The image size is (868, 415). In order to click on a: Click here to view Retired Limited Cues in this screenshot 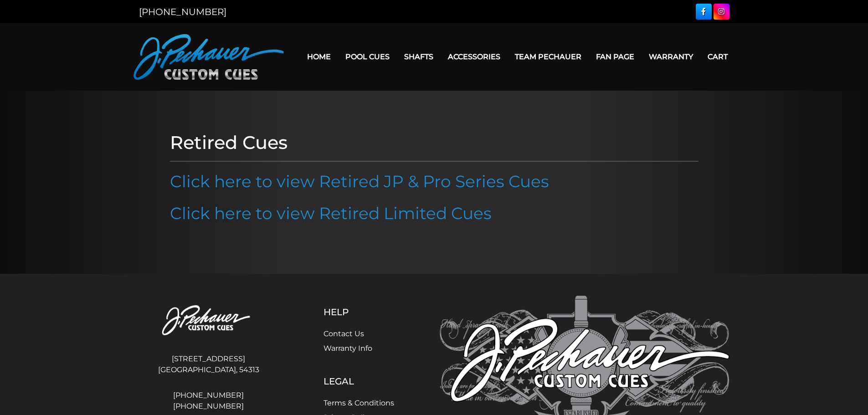, I will do `click(331, 213)`.